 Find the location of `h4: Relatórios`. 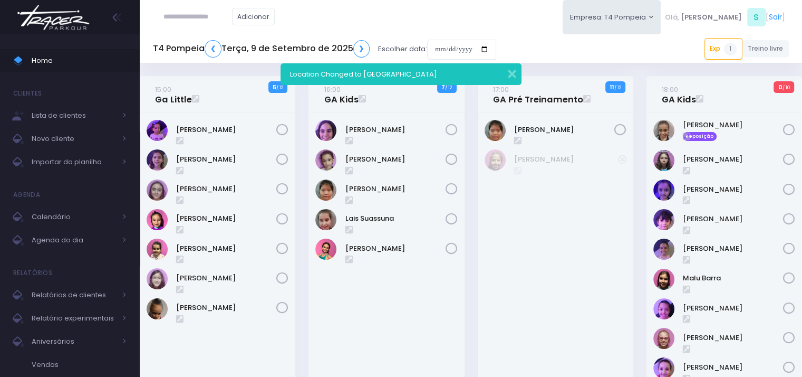

h4: Relatórios is located at coordinates (33, 273).